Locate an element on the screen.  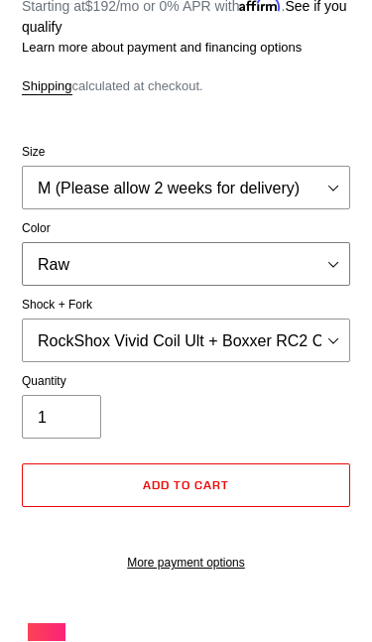
label: Color is located at coordinates (186, 228).